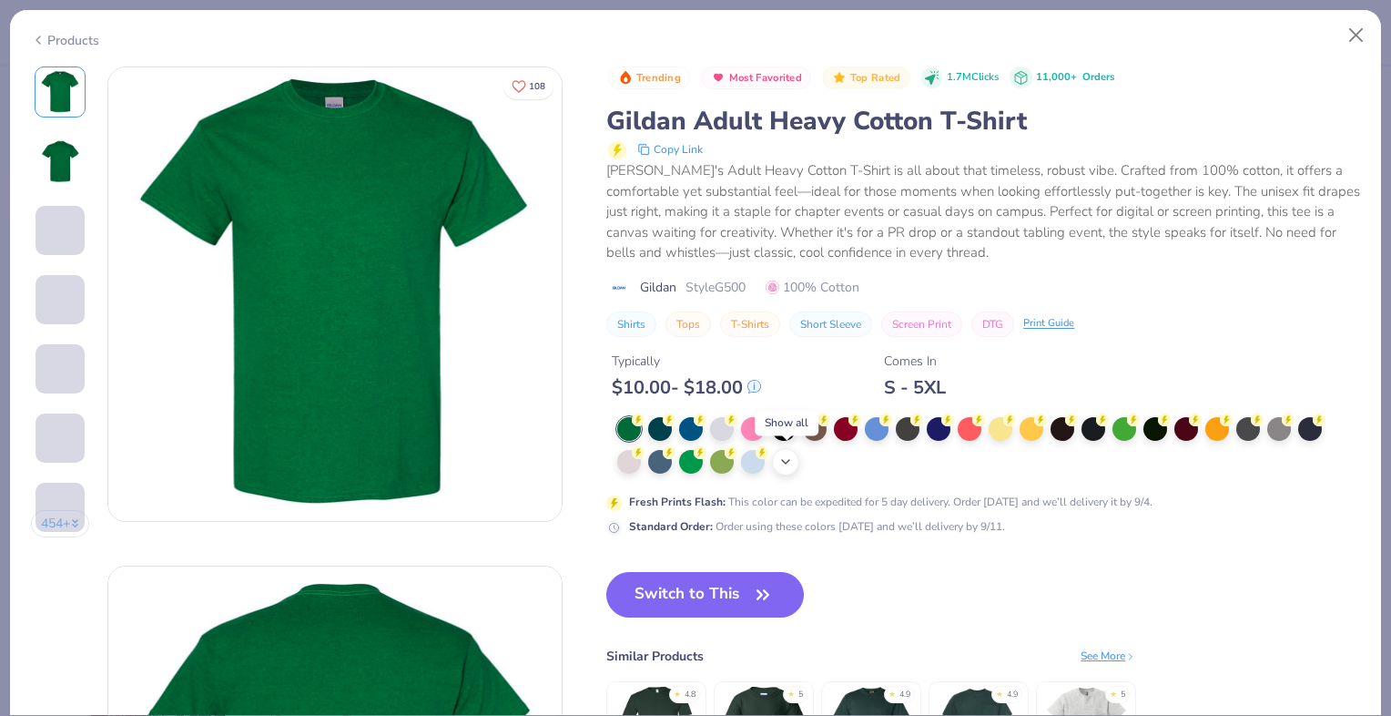 The width and height of the screenshot is (1391, 716). Describe the element at coordinates (1075, 77) in the screenshot. I see `div: 11,000+` at that location.